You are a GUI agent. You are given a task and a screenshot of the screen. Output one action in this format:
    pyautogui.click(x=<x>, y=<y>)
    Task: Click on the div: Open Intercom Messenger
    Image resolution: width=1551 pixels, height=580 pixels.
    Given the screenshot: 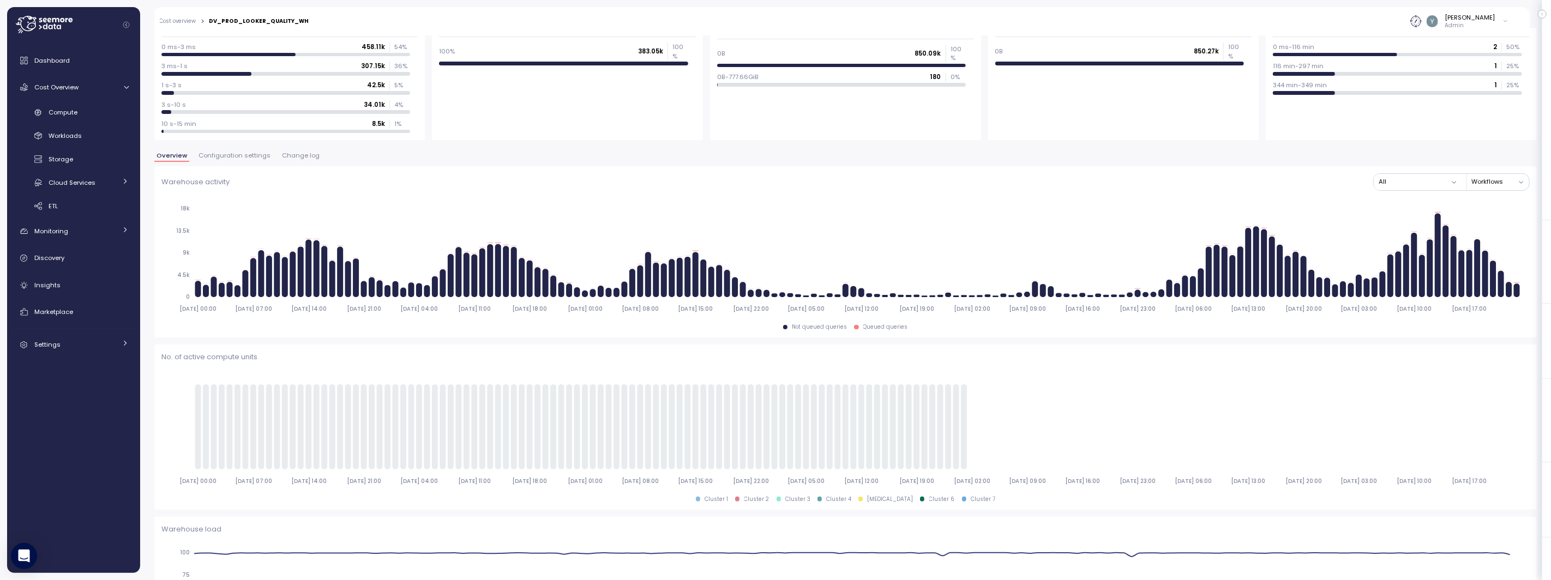 What is the action you would take?
    pyautogui.click(x=24, y=556)
    